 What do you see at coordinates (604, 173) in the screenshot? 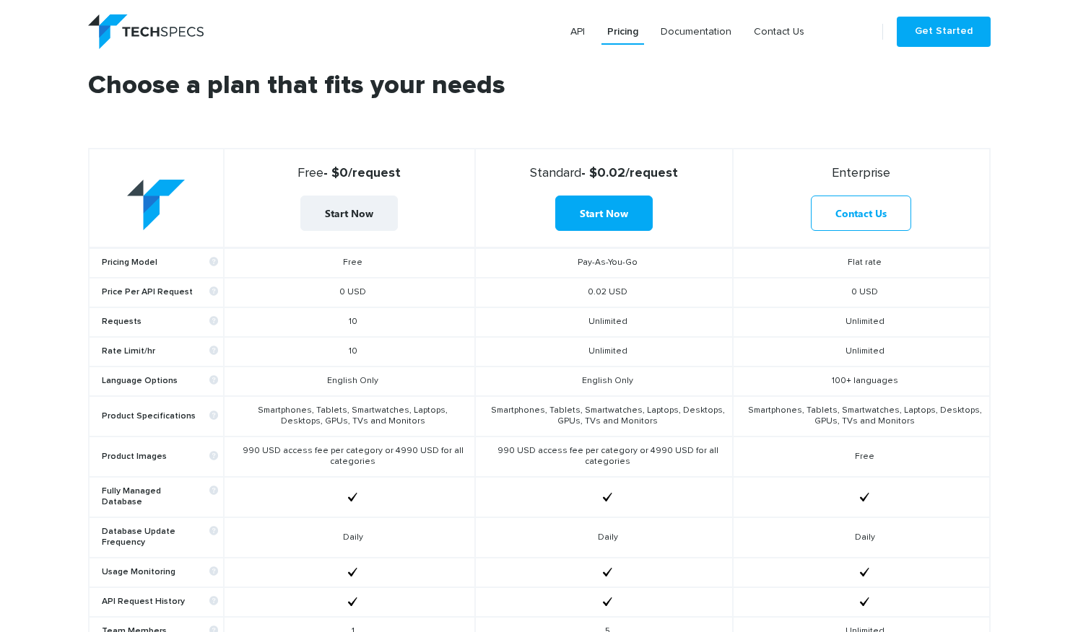
I see `strong: - $0.02/request` at bounding box center [604, 173].